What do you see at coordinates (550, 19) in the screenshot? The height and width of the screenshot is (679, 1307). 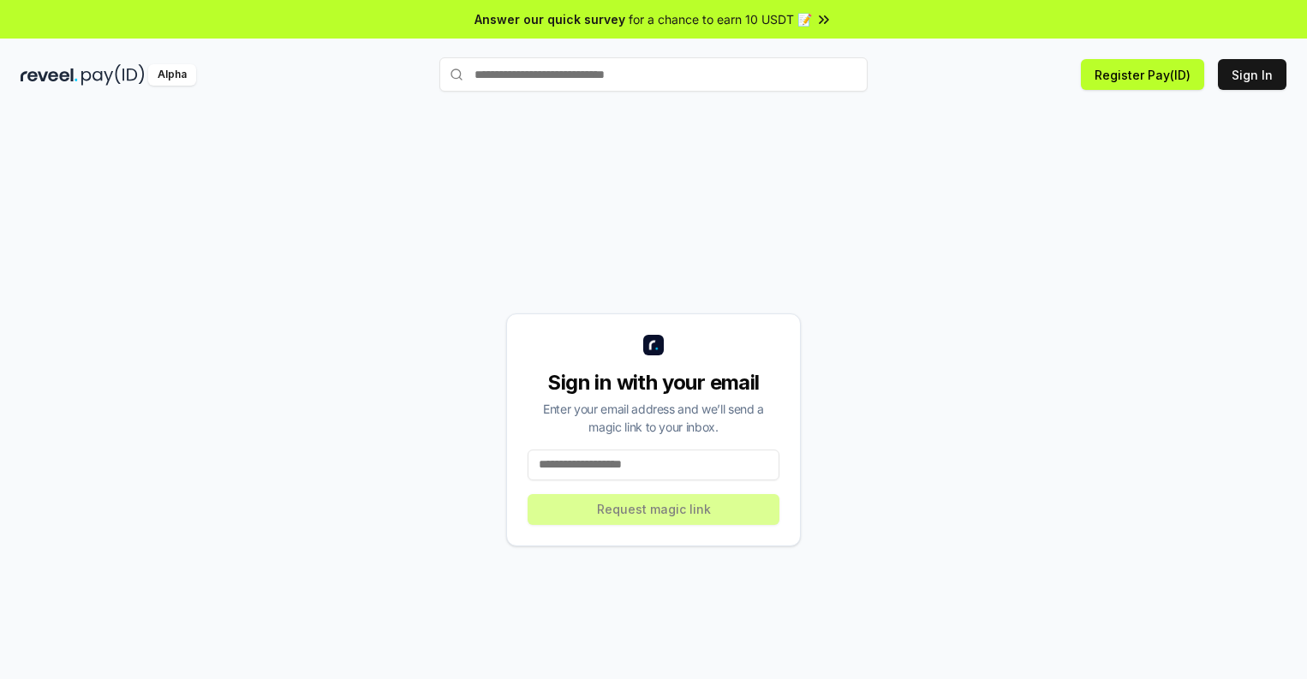 I see `span: Answer our quick survey` at bounding box center [550, 19].